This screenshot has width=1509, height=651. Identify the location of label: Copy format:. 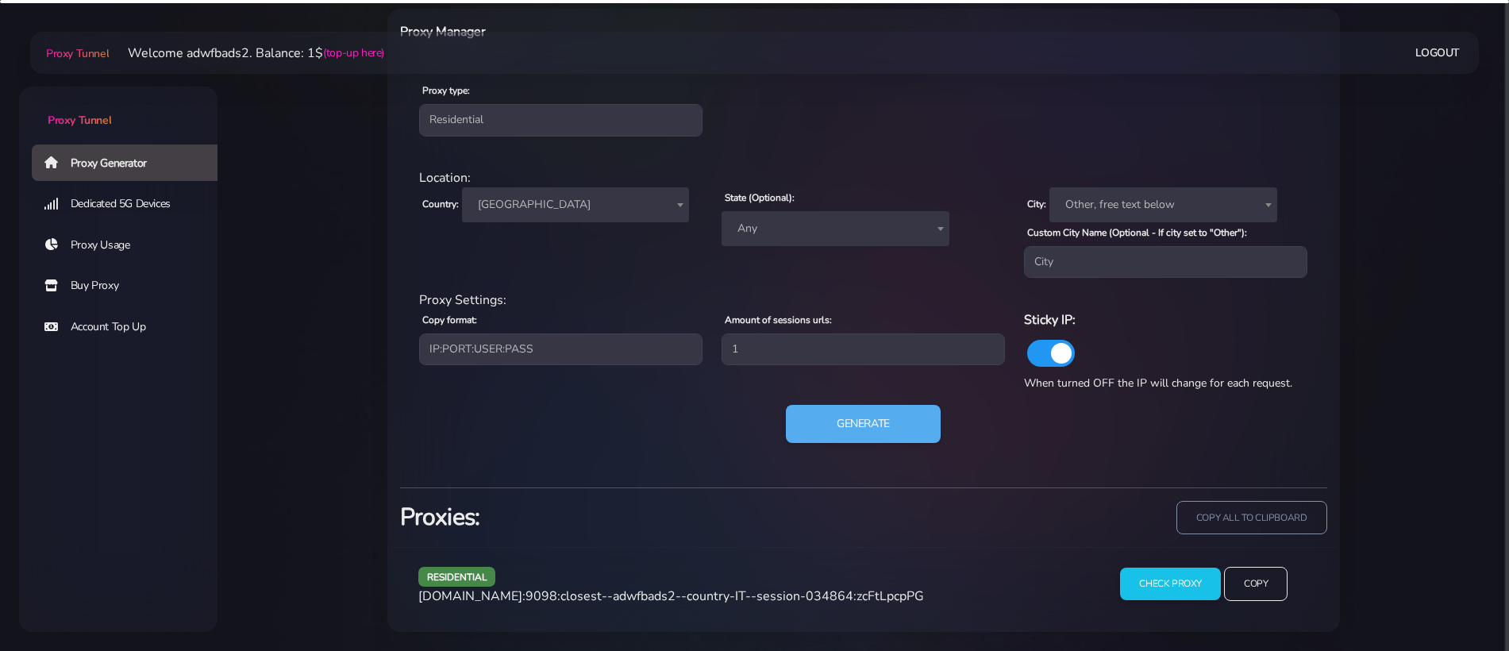
(449, 320).